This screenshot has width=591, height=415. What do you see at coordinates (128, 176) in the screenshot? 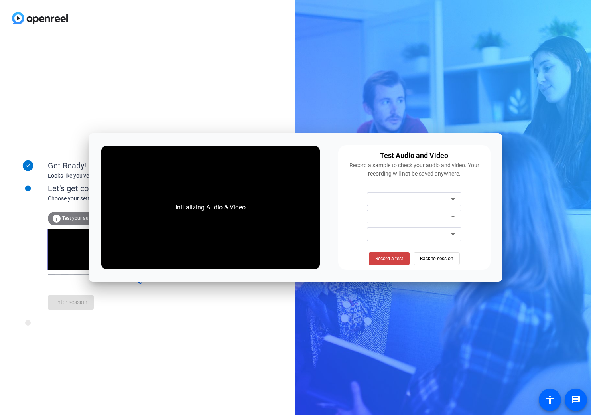
I see `div: Looks like you've been invited to join` at bounding box center [128, 176].